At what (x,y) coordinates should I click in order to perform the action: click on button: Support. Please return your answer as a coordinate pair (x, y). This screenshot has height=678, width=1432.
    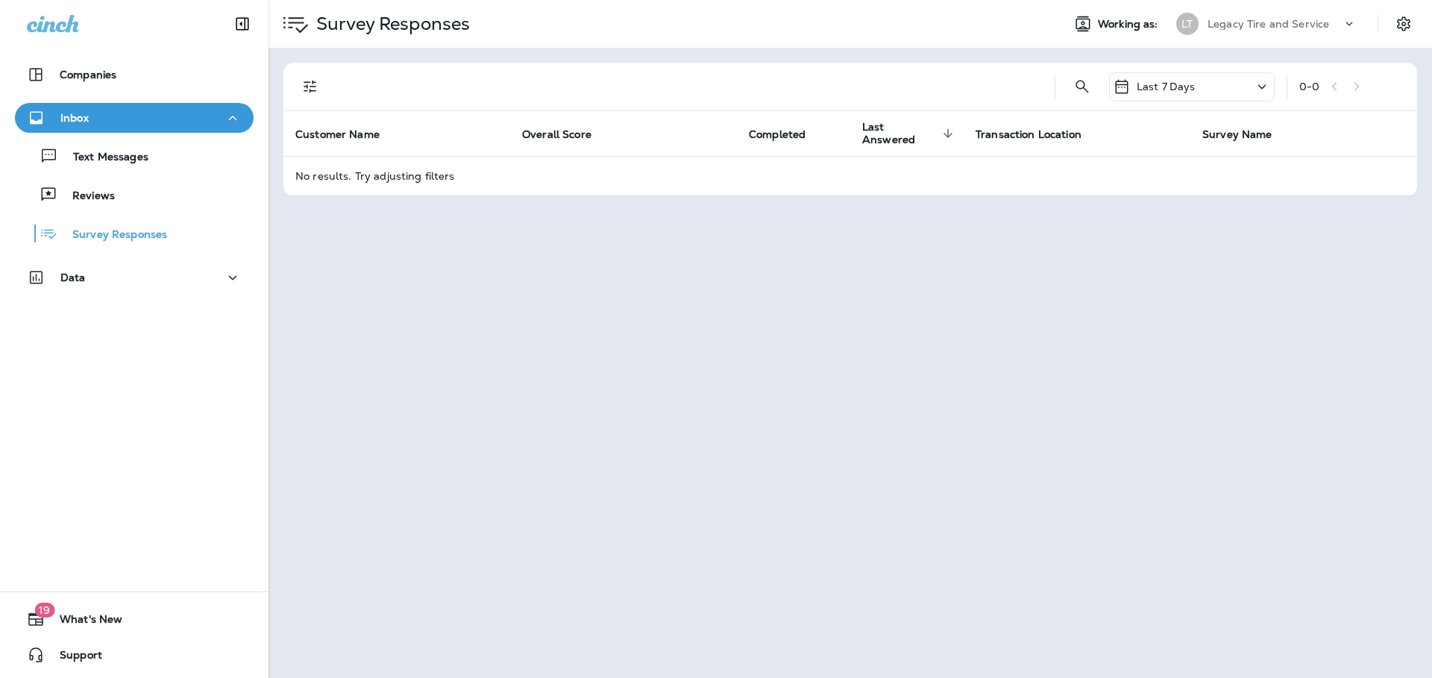
    Looking at the image, I should click on (134, 655).